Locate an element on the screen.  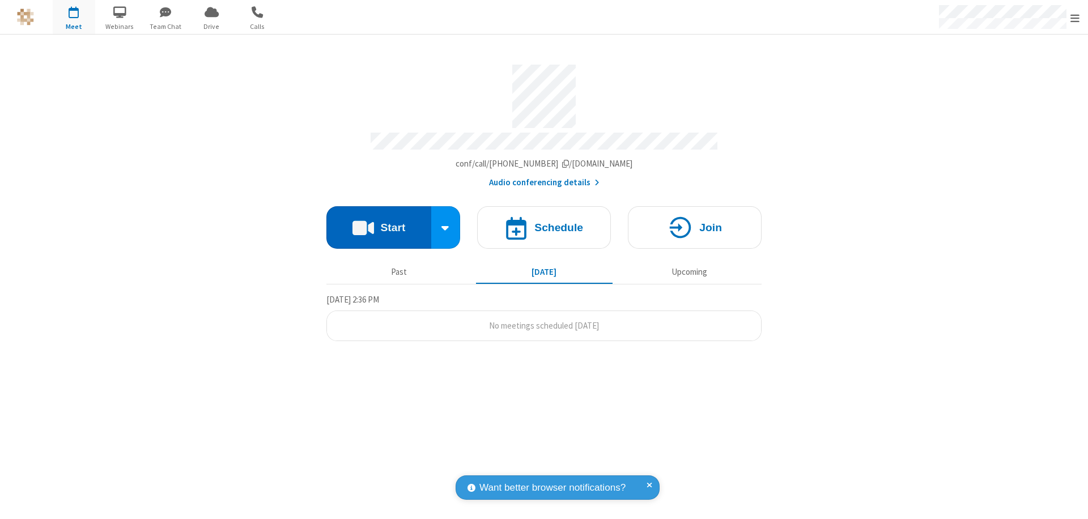
button: Start is located at coordinates (379, 227).